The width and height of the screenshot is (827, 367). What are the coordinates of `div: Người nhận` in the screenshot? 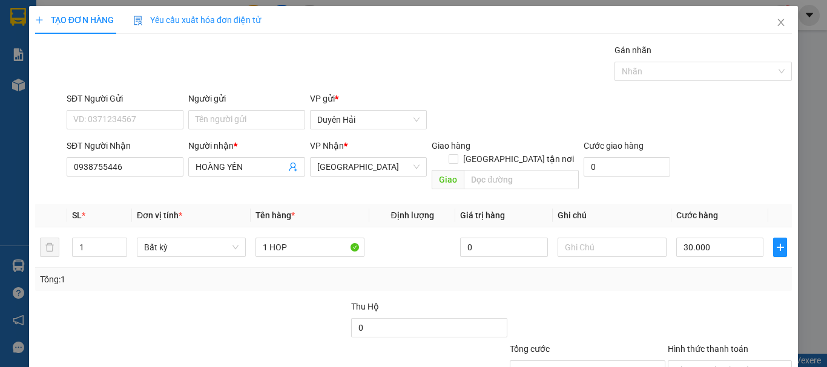 It's located at (246, 146).